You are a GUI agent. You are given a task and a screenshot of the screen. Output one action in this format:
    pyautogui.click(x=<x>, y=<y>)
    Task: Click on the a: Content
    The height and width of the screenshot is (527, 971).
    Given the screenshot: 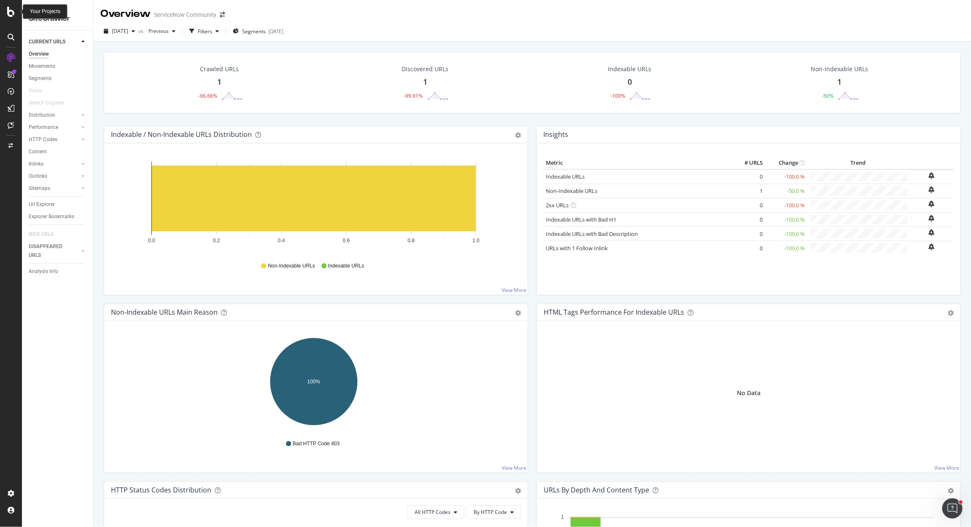 What is the action you would take?
    pyautogui.click(x=58, y=152)
    